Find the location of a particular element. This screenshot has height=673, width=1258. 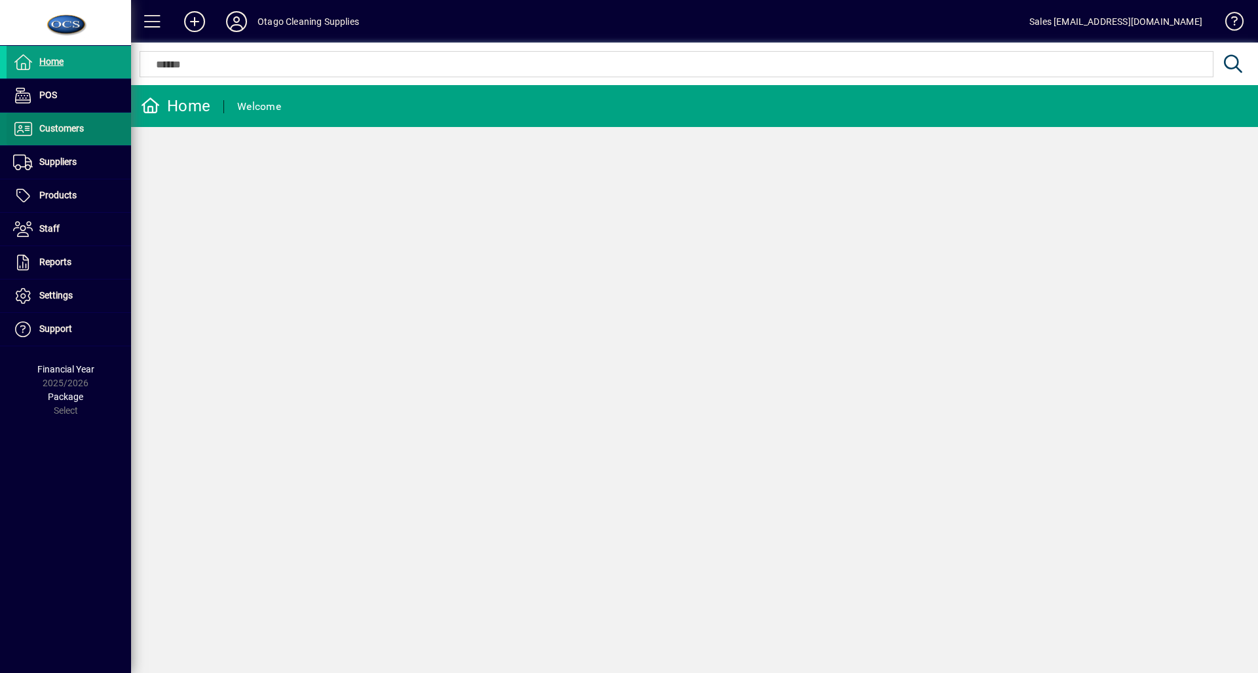

a: Suppliers is located at coordinates (69, 162).